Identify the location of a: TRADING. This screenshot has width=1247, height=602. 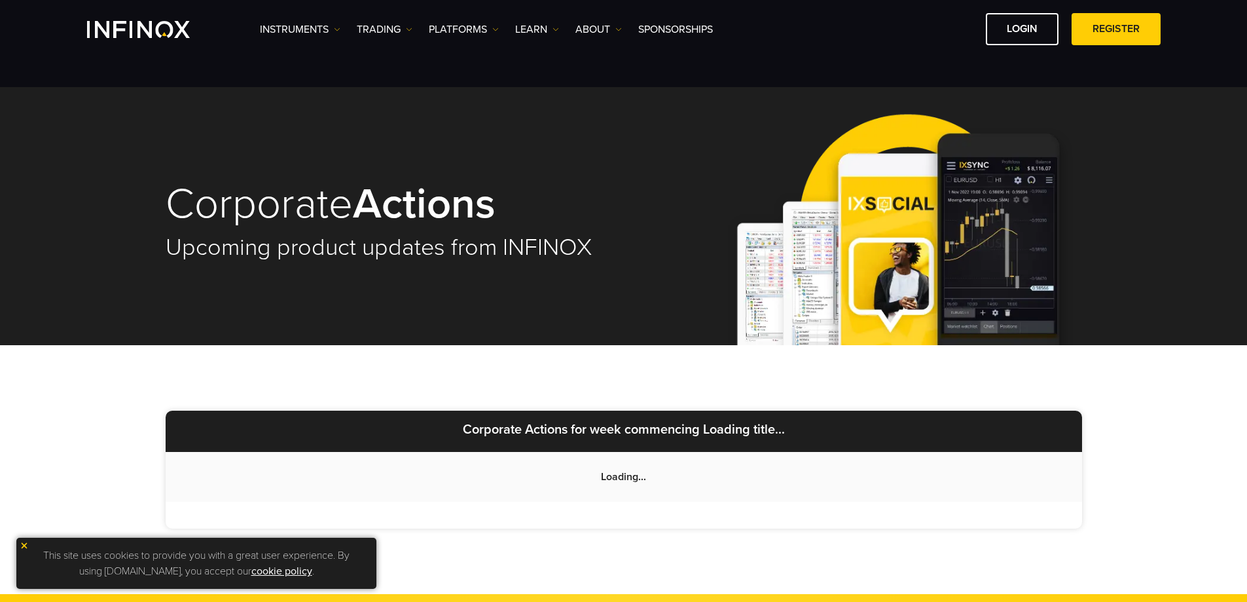
(384, 29).